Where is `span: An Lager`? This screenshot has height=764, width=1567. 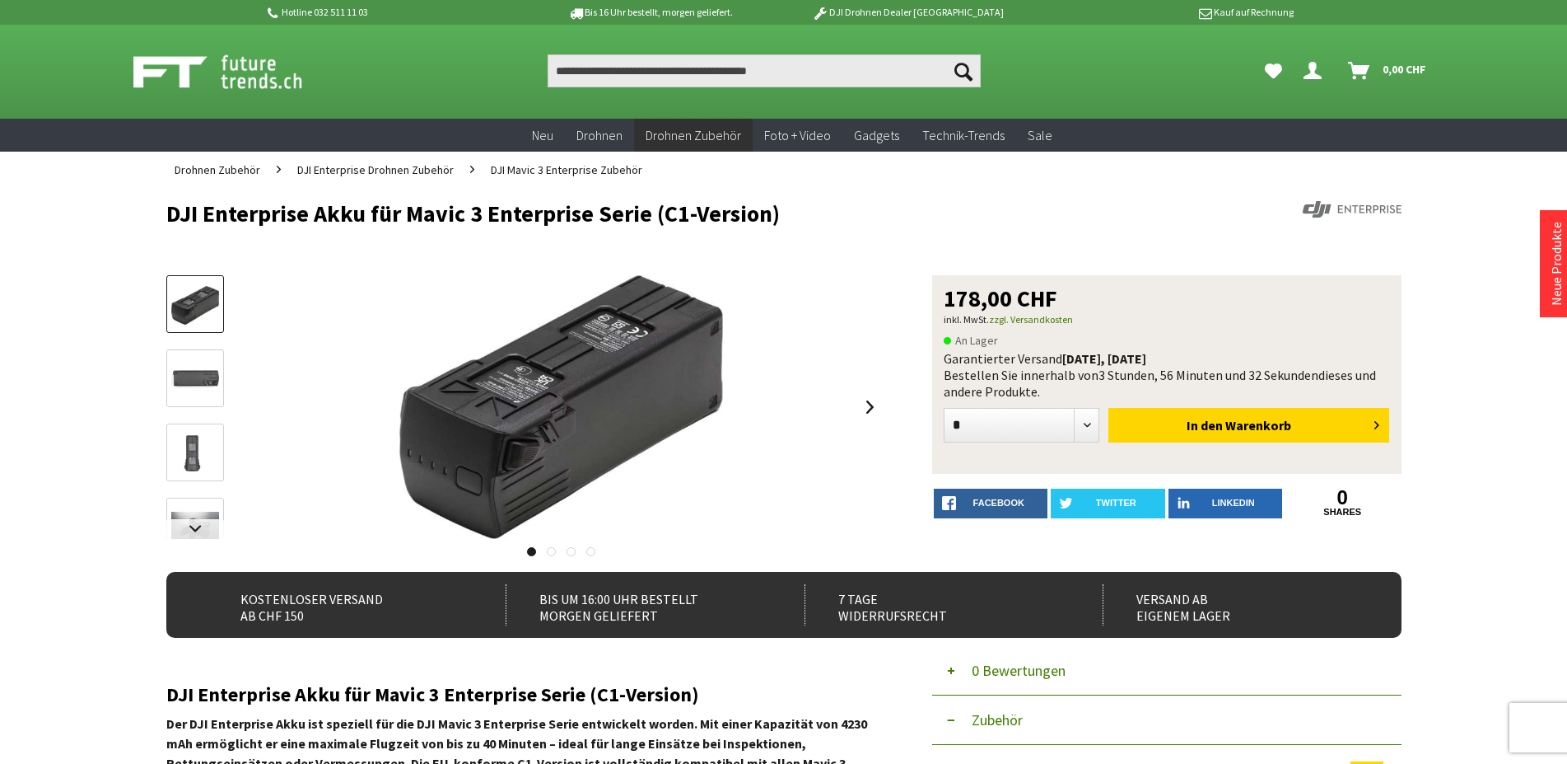 span: An Lager is located at coordinates (971, 340).